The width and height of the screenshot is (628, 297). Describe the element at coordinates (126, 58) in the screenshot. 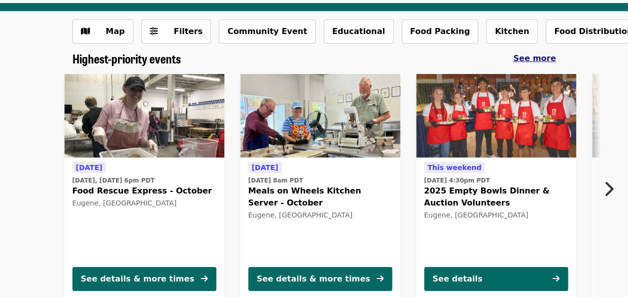

I see `span: Highest-priority events` at that location.